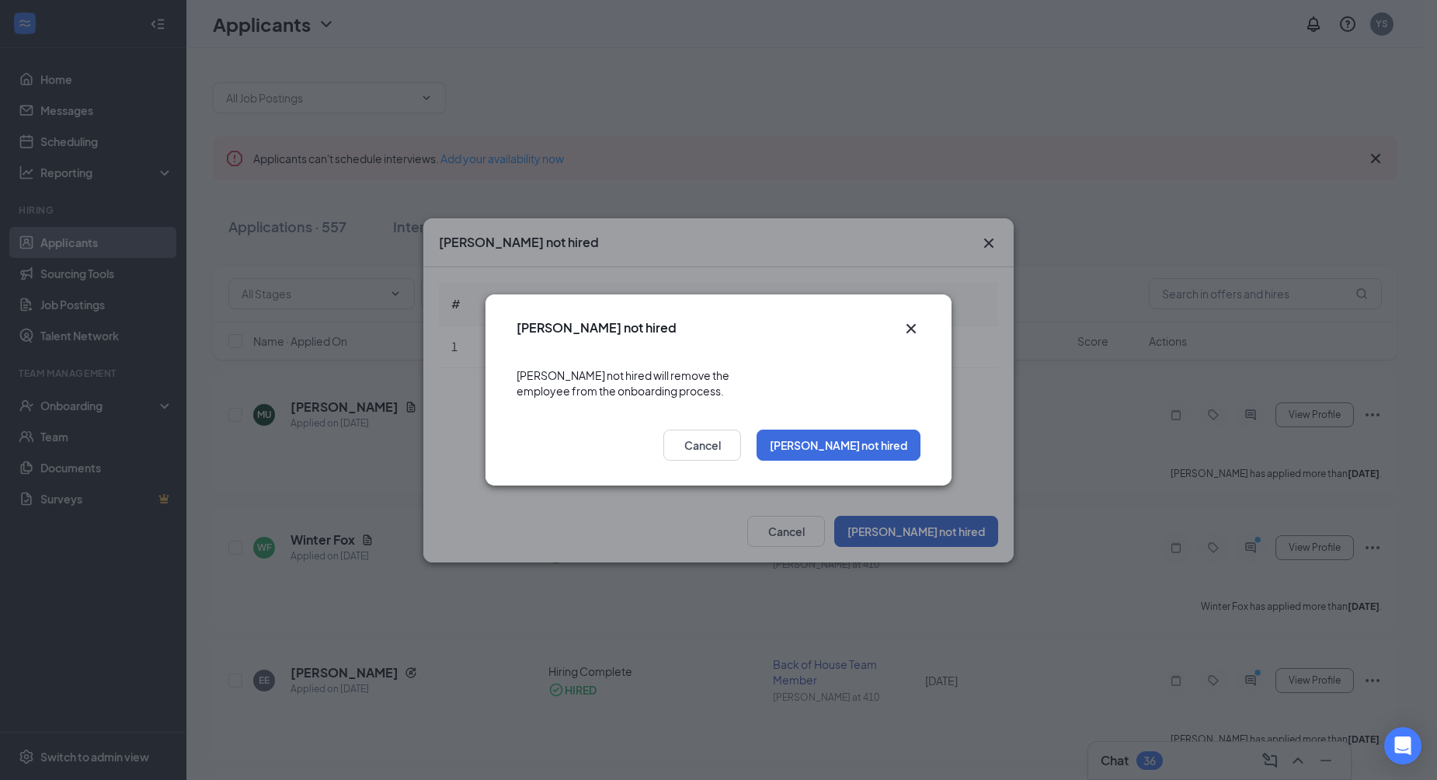  I want to click on div: Open Intercom Messenger, so click(1403, 746).